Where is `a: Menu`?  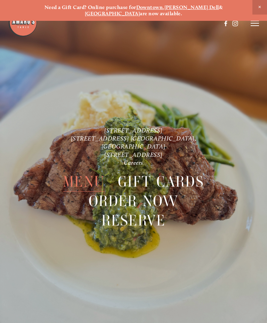
a: Menu is located at coordinates (84, 182).